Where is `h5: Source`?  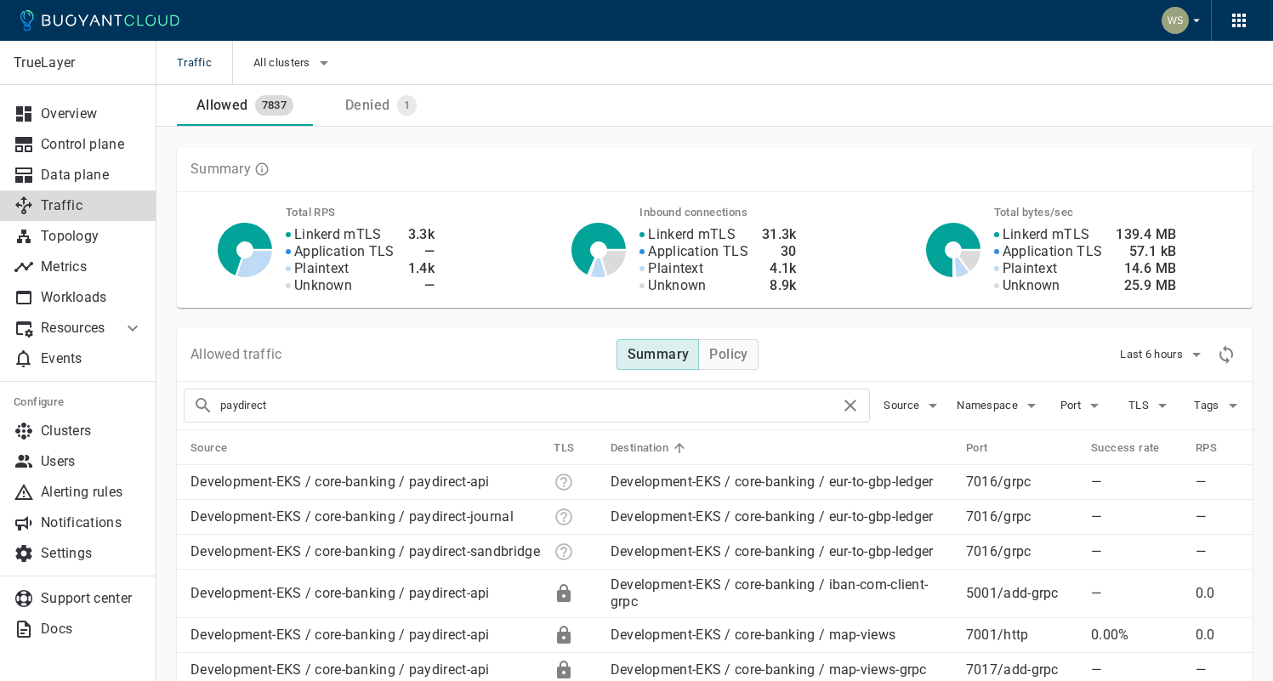 h5: Source is located at coordinates (208, 448).